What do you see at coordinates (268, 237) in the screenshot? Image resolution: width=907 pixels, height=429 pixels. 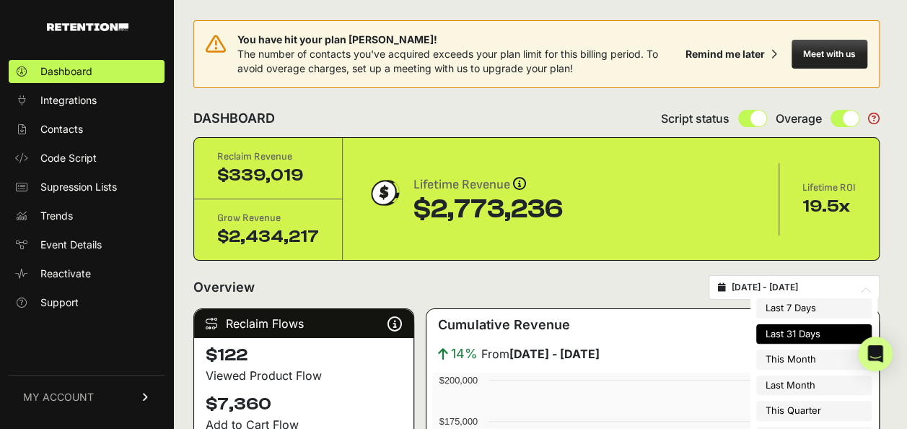 I see `div: $2,434,217` at bounding box center [268, 237].